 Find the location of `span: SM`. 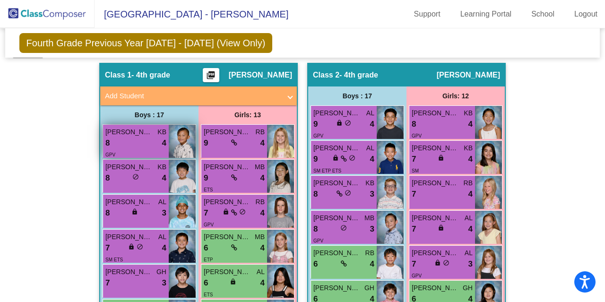

span: SM is located at coordinates (415, 171).